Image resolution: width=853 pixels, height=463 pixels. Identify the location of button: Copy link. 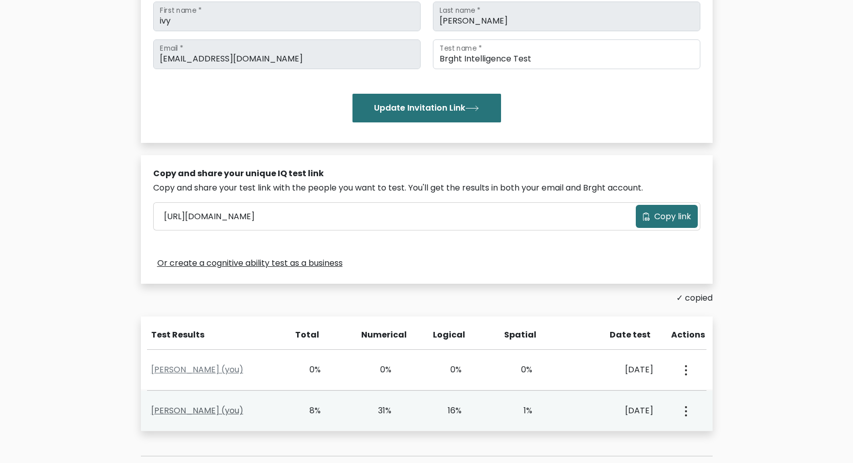
(666, 216).